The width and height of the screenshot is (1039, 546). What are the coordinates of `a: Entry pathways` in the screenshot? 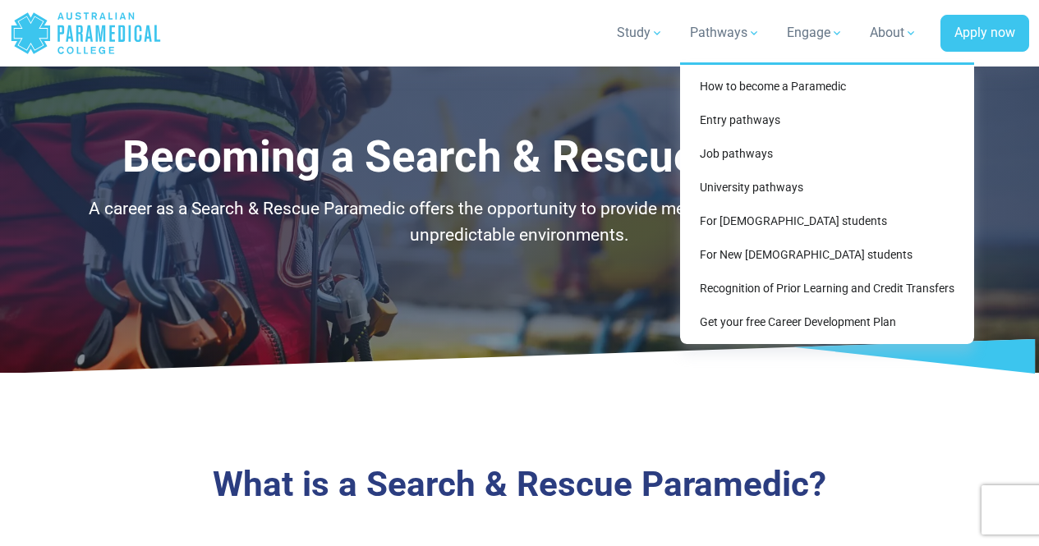 It's located at (827, 120).